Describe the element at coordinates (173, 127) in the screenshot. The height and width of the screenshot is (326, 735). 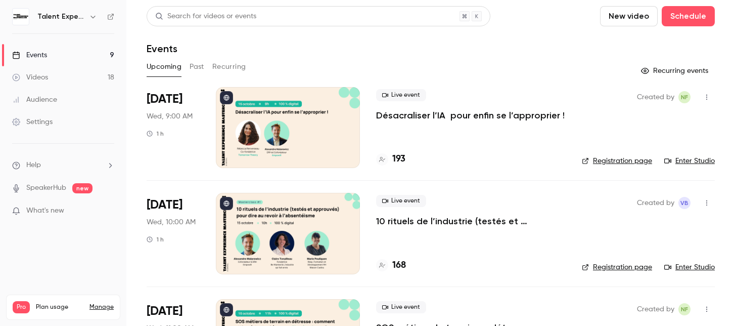
I see `div: Oct 15 Wed, 9:00 AM (Europe/Paris)` at that location.